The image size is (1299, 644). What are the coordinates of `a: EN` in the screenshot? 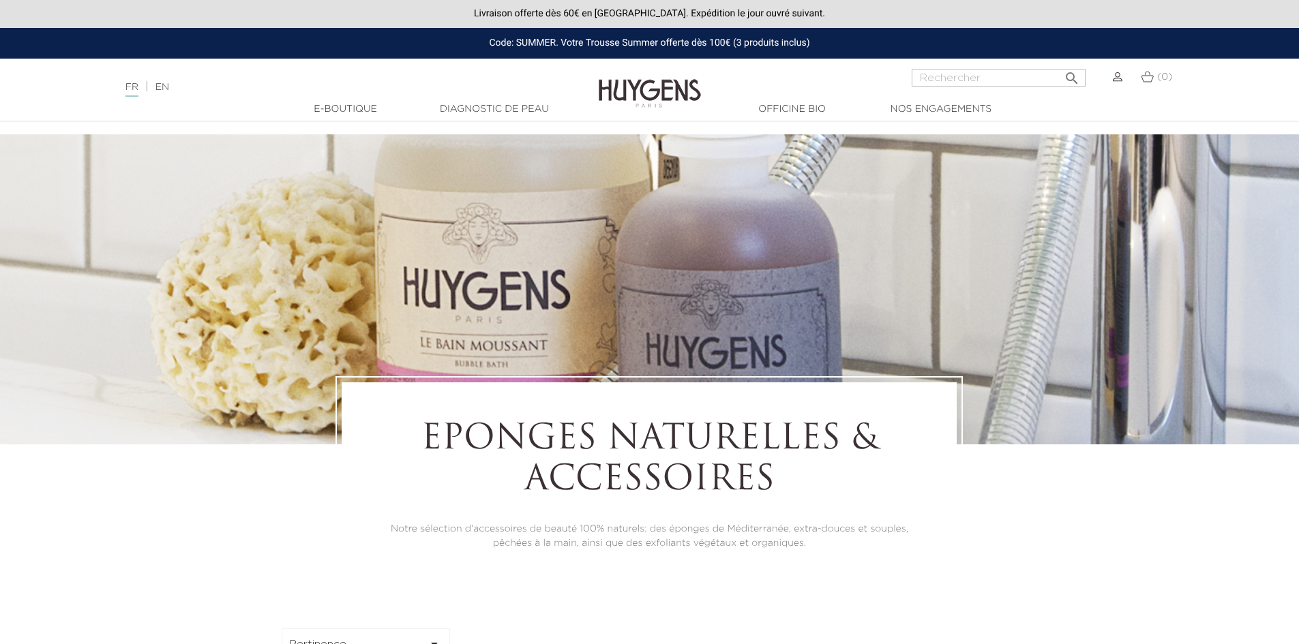 It's located at (162, 87).